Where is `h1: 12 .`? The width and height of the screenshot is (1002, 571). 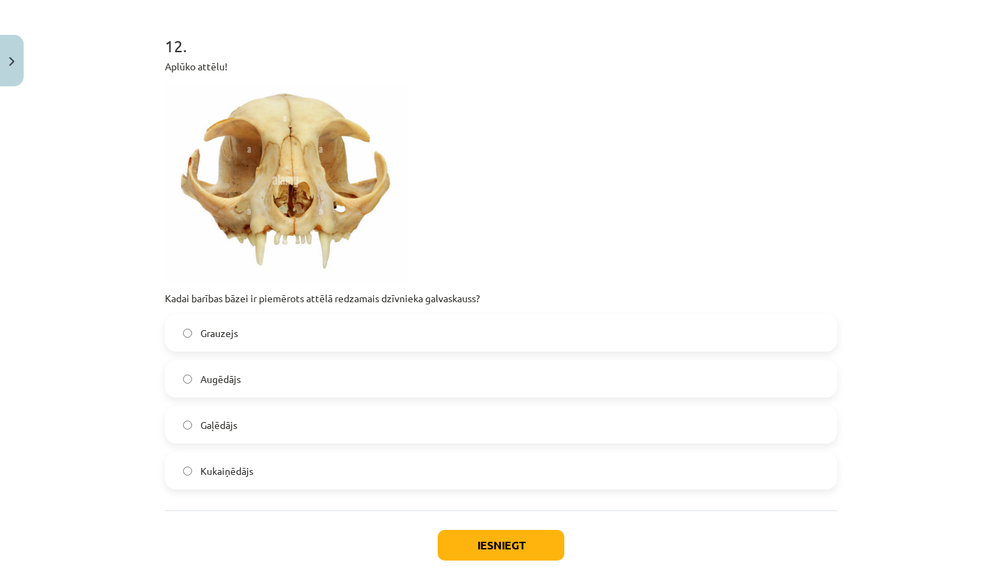
h1: 12 . is located at coordinates (501, 33).